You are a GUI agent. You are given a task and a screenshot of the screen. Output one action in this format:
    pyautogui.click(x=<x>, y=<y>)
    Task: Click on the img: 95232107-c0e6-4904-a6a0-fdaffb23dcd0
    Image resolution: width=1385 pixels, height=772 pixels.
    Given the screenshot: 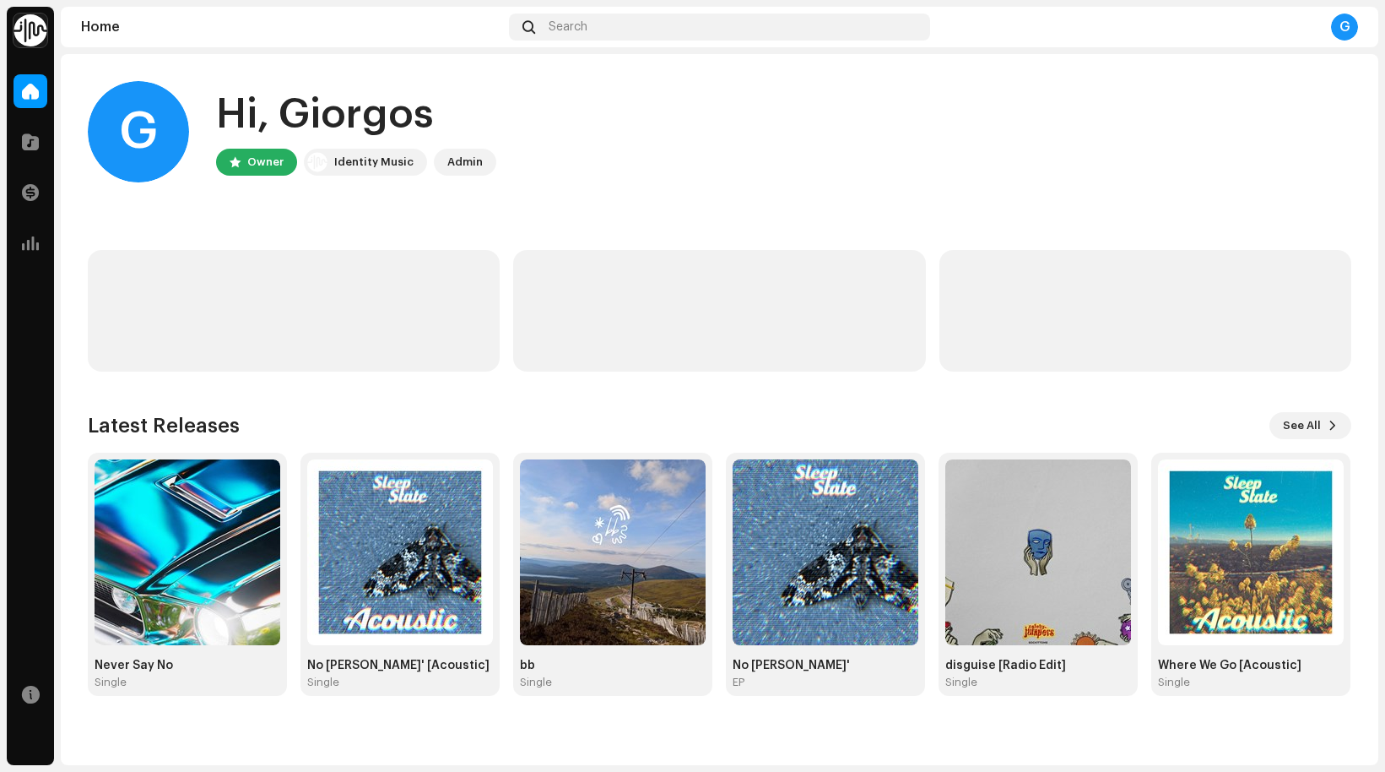 What is the action you would take?
    pyautogui.click(x=826, y=552)
    